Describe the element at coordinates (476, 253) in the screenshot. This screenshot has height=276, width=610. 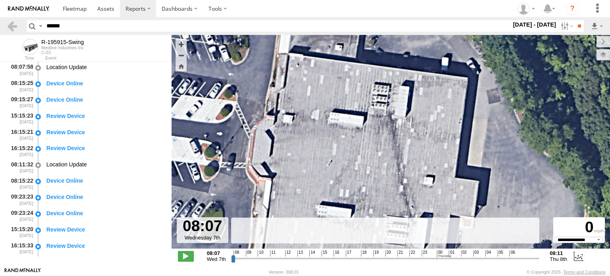
I see `span: 03` at that location.